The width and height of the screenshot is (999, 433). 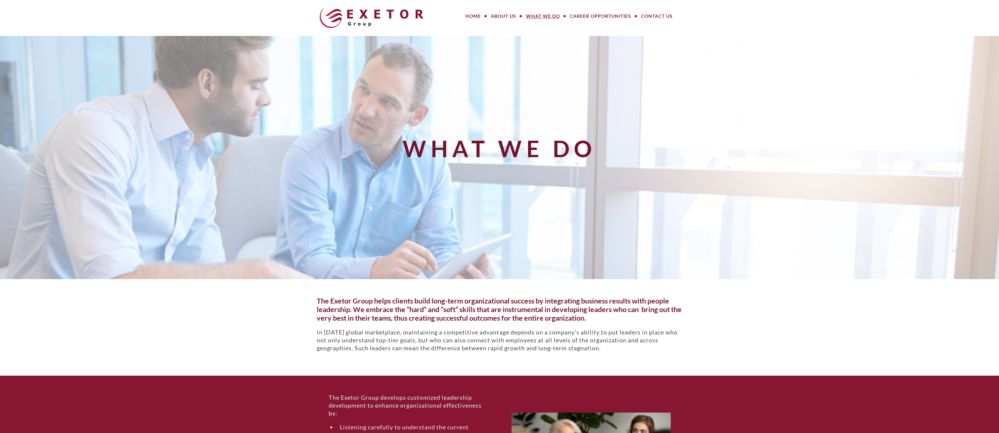 What do you see at coordinates (543, 16) in the screenshot?
I see `a: What We Do` at bounding box center [543, 16].